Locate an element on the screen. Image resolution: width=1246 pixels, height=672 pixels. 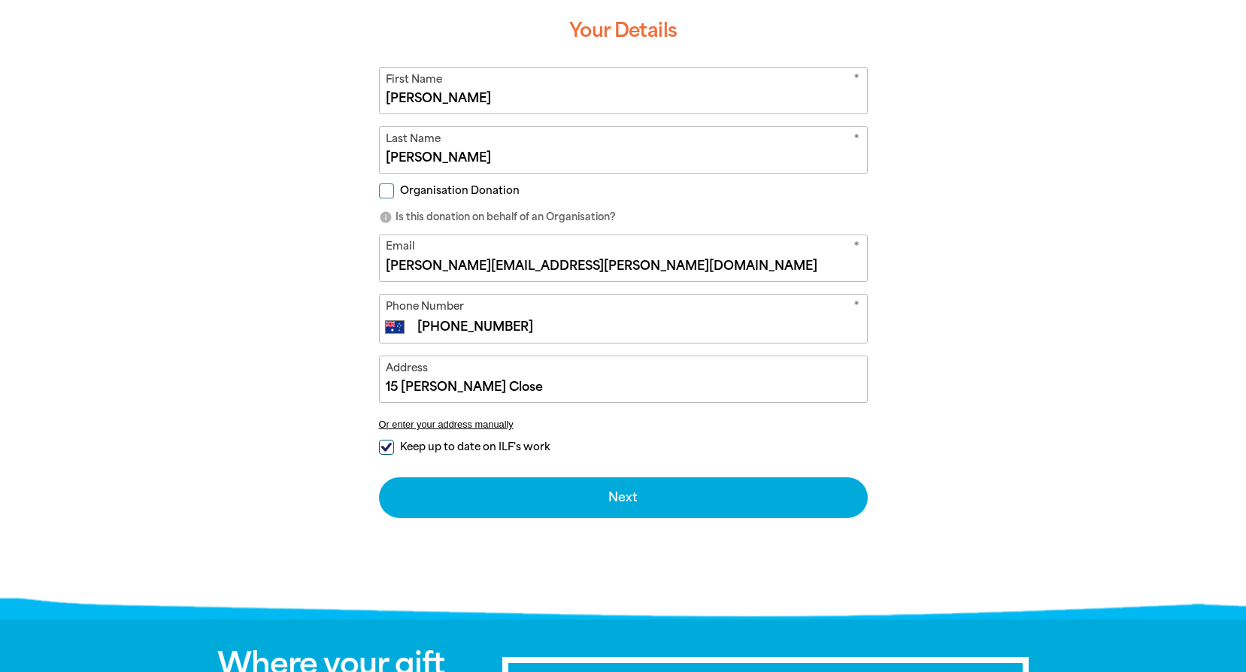
p: Is this donation on behalf of an Organisation? is located at coordinates (624, 217).